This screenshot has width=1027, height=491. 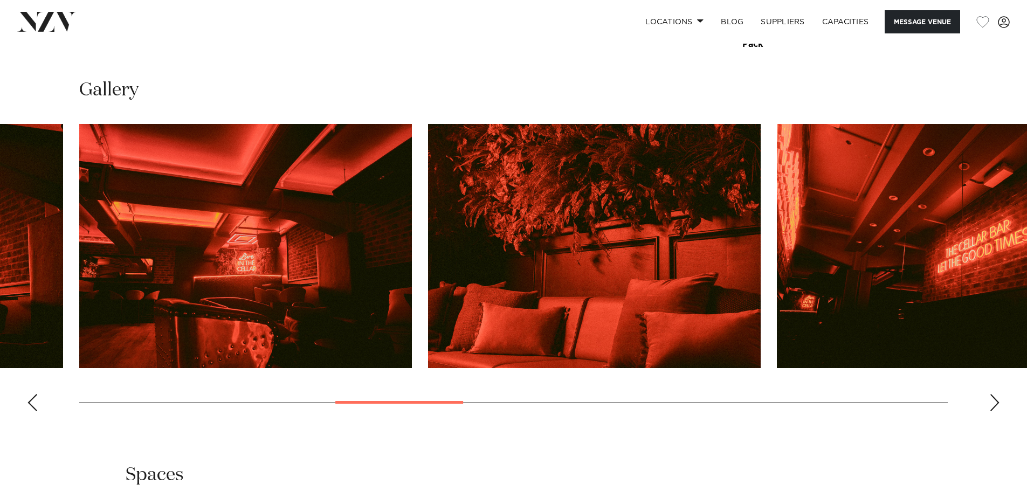 I want to click on swiper-slide: 6 / 17, so click(x=245, y=246).